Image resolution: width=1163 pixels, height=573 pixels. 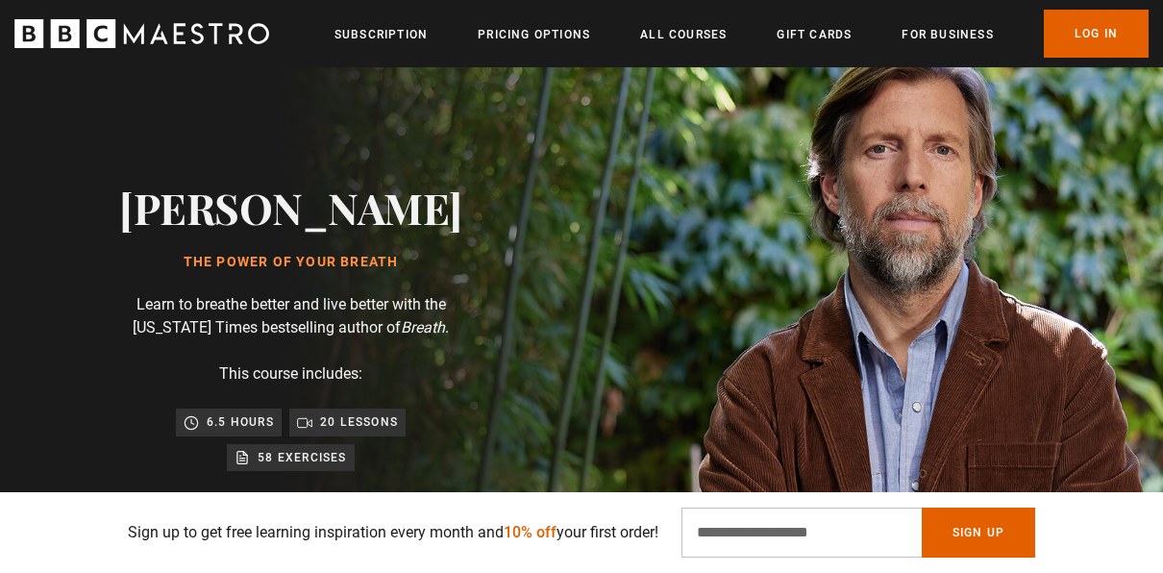 I want to click on a: Log In, so click(x=1096, y=34).